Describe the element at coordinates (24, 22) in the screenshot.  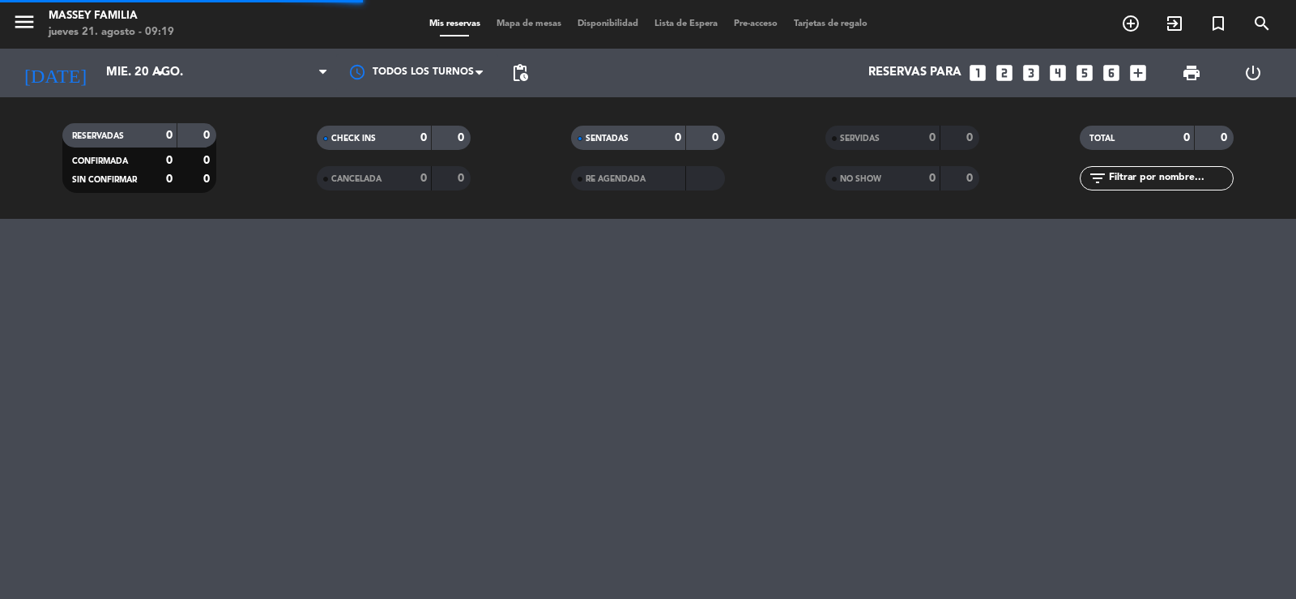
I see `i: menu` at that location.